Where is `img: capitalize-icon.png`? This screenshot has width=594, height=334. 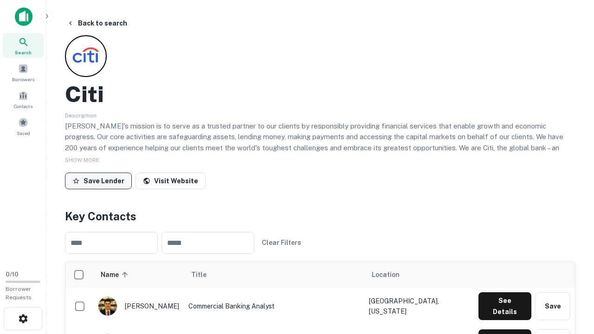 img: capitalize-icon.png is located at coordinates (24, 17).